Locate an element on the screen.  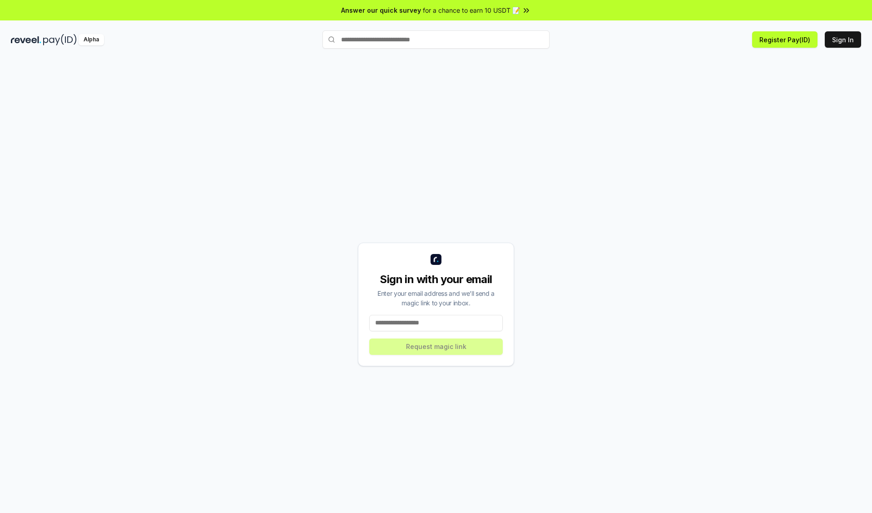
button: Sign In is located at coordinates (843, 40).